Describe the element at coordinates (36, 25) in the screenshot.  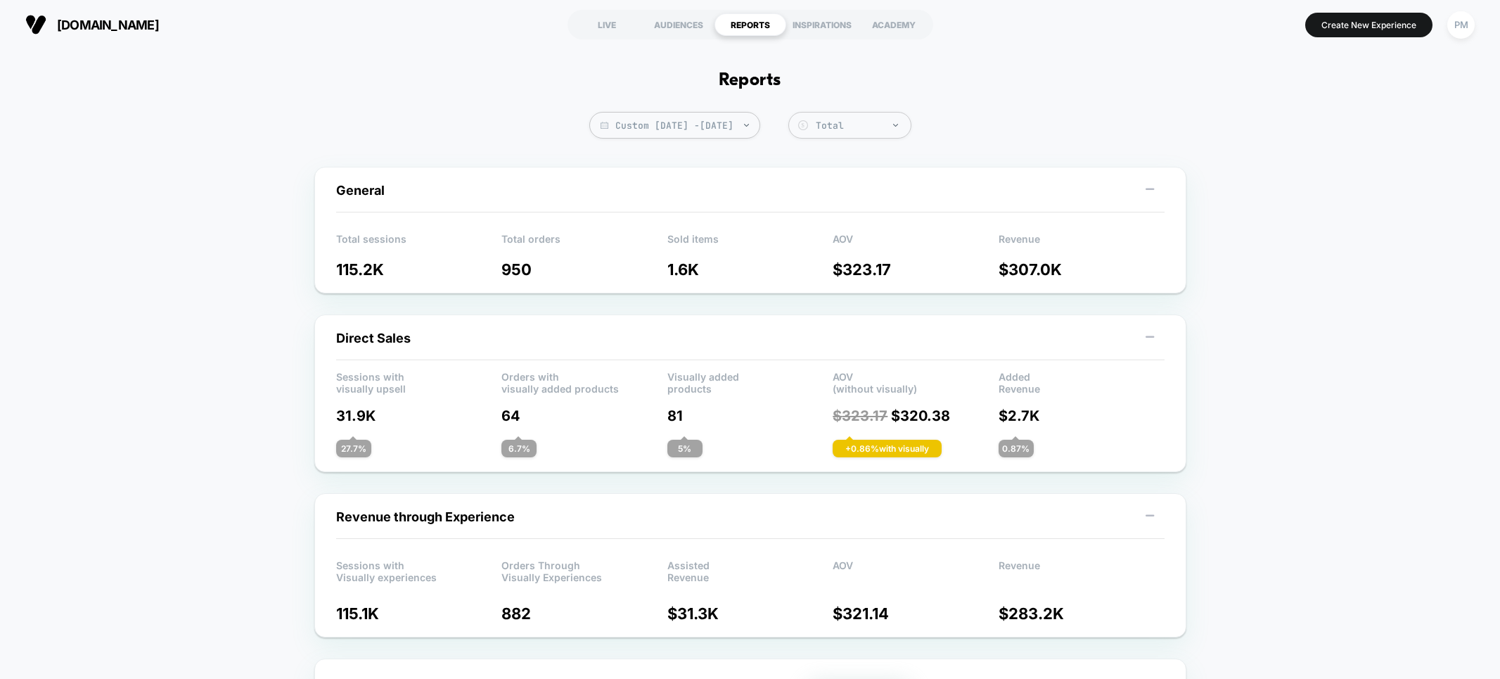
I see `img: Visually logo` at that location.